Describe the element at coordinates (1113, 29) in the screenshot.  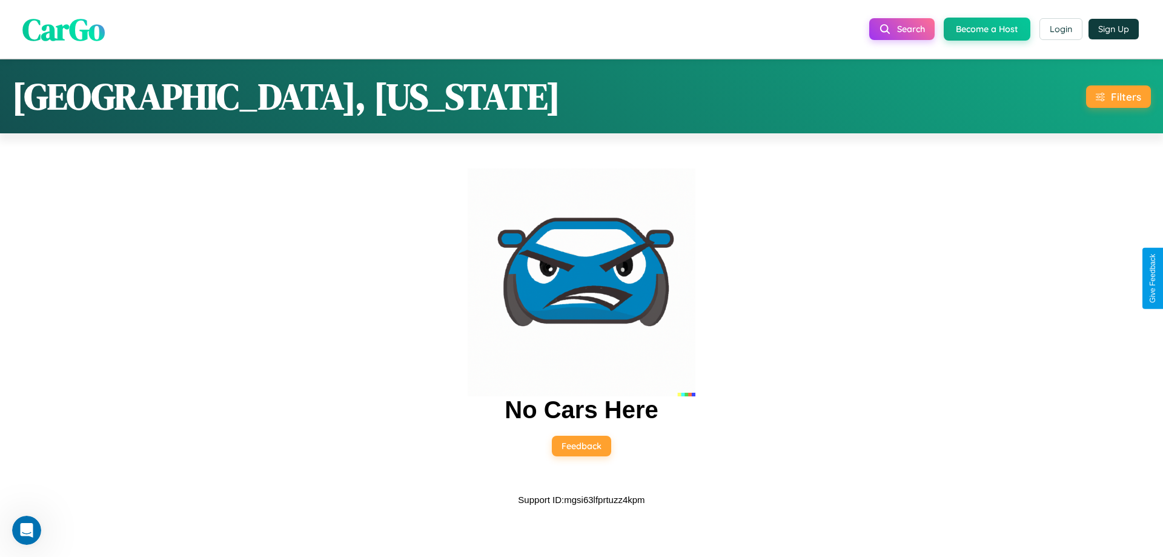
I see `button: Sign Up` at that location.